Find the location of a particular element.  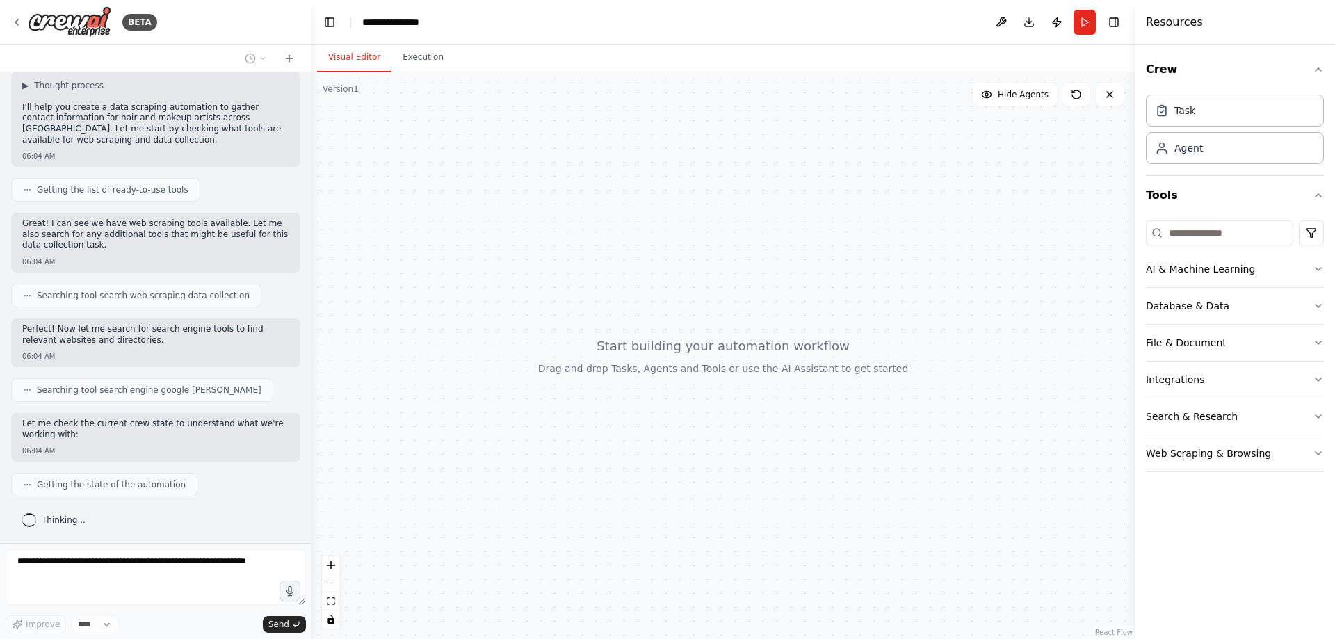

div: AI & Machine Learning is located at coordinates (1200, 269).